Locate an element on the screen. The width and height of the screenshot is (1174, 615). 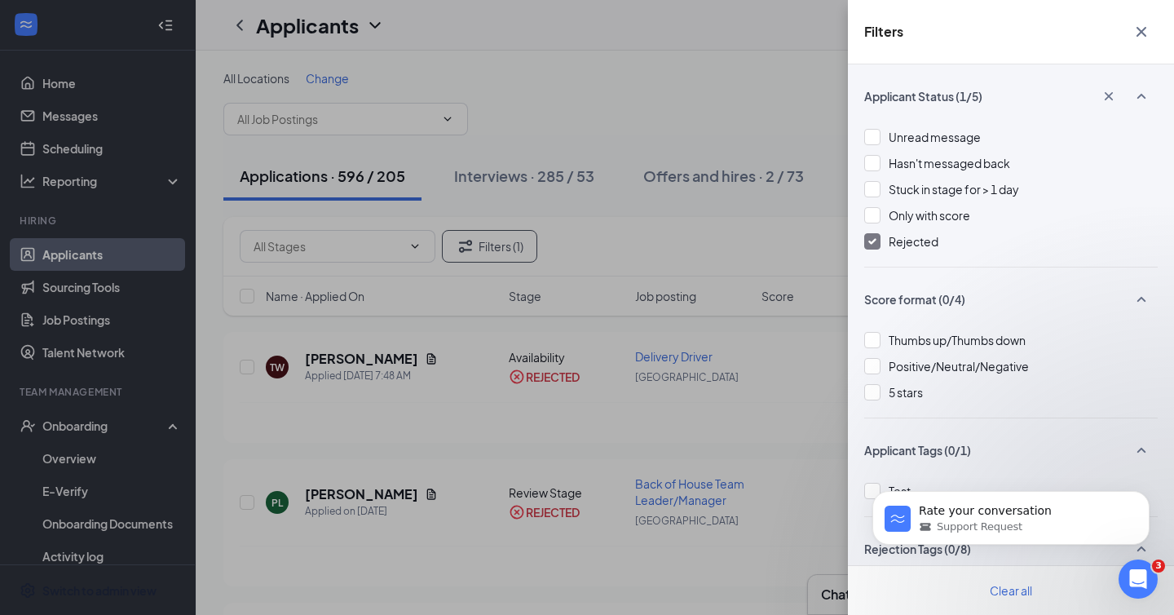
span: Score format (0/4) is located at coordinates (915, 299).